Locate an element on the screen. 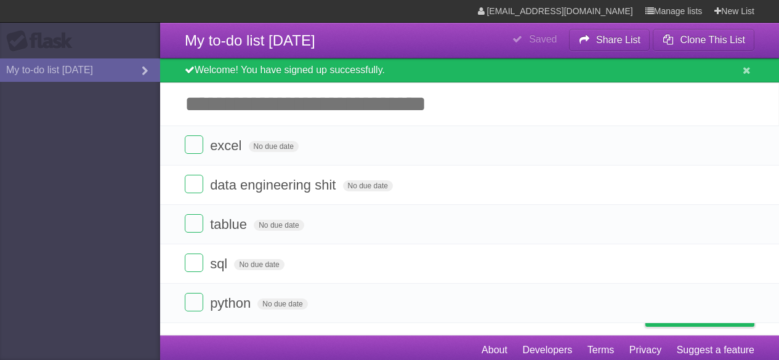  span: sql is located at coordinates (220, 263).